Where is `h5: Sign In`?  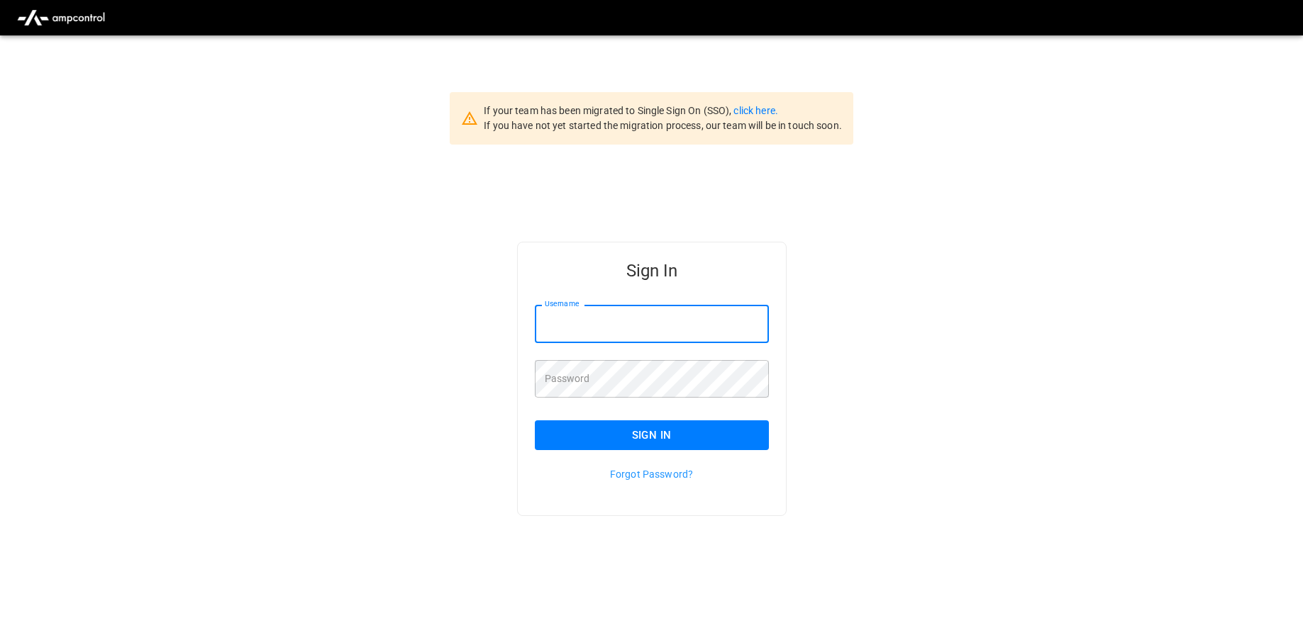 h5: Sign In is located at coordinates (652, 271).